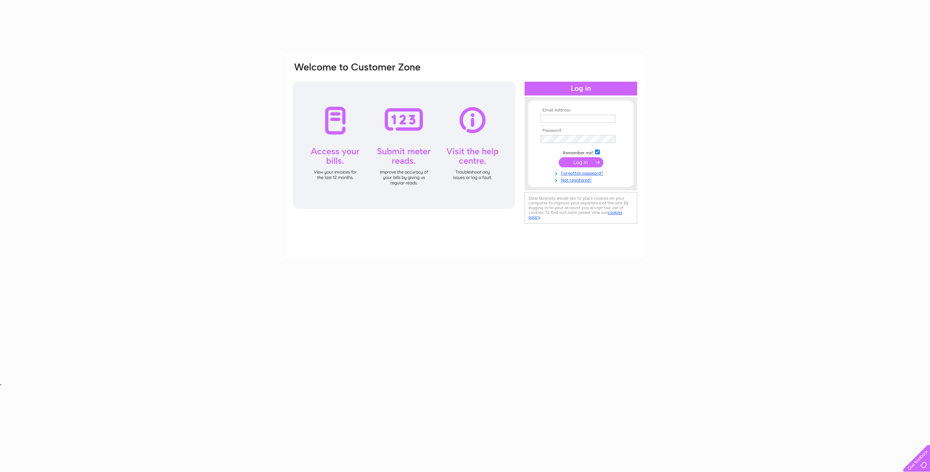 This screenshot has height=472, width=930. What do you see at coordinates (582, 179) in the screenshot?
I see `a: Not registered?` at bounding box center [582, 179].